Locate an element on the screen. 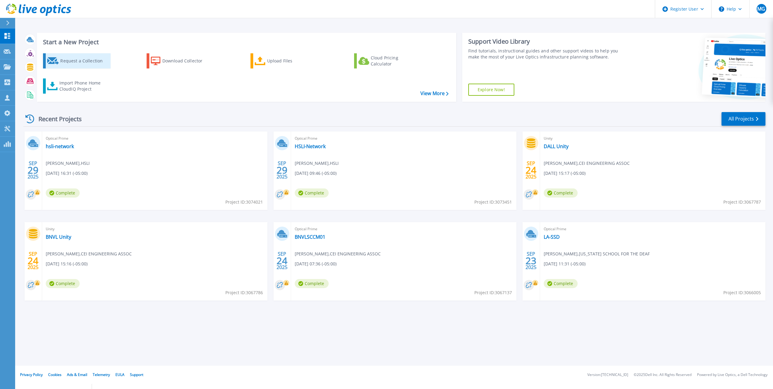 This screenshot has width=773, height=389. div: Request a Collection is located at coordinates (85, 61).